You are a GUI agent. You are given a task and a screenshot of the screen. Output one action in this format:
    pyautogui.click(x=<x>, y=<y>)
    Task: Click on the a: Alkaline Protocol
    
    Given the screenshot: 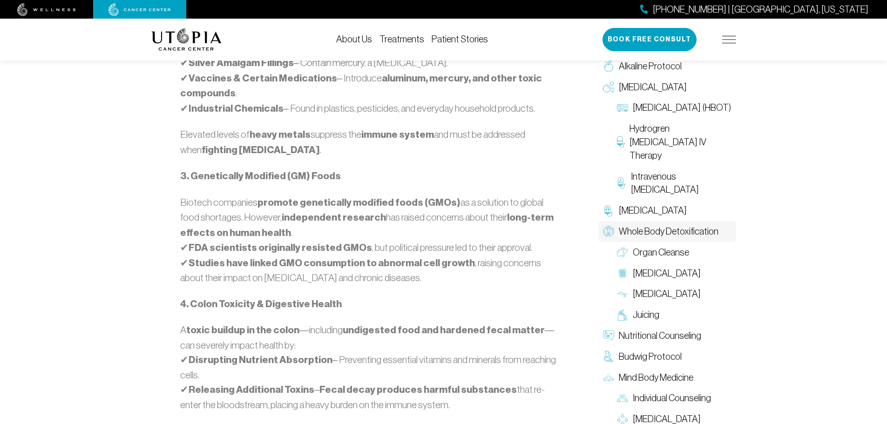 What is the action you would take?
    pyautogui.click(x=668, y=66)
    